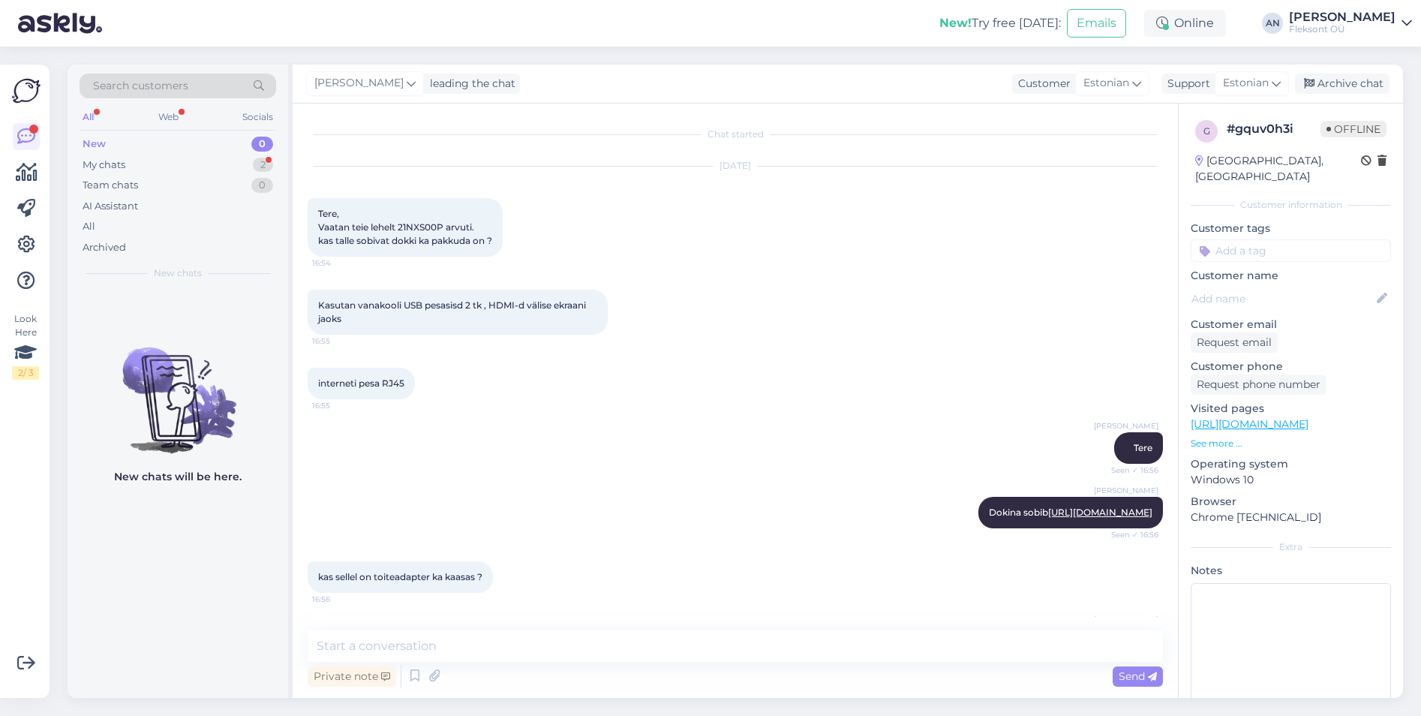 The image size is (1421, 716). Describe the element at coordinates (1342, 83) in the screenshot. I see `div: Archive chat` at that location.